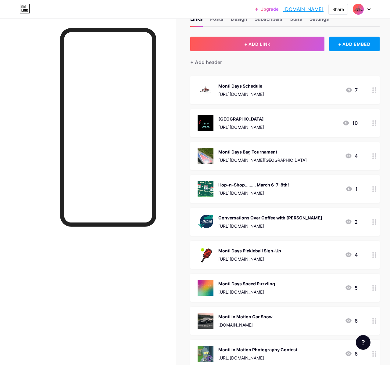  What do you see at coordinates (319, 21) in the screenshot?
I see `div: Settings` at bounding box center [319, 21].